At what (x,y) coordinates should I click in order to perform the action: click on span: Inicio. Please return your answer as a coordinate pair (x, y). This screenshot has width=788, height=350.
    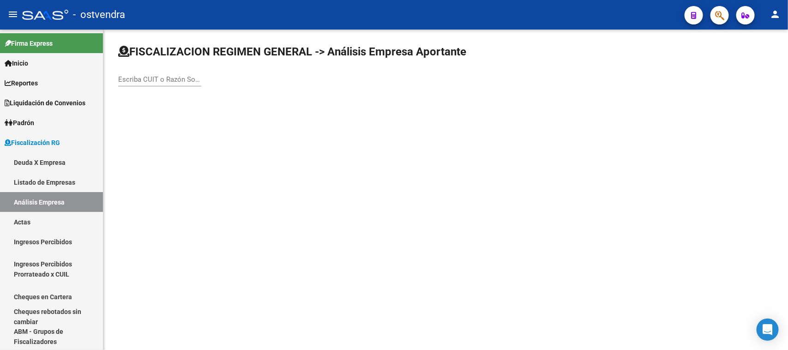
    Looking at the image, I should click on (16, 63).